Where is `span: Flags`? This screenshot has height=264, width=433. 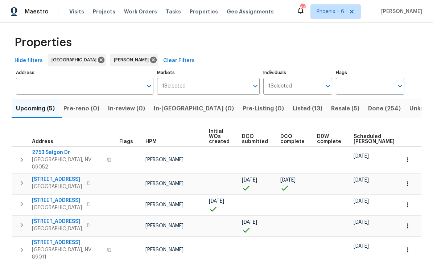
span: Flags is located at coordinates (126, 141).